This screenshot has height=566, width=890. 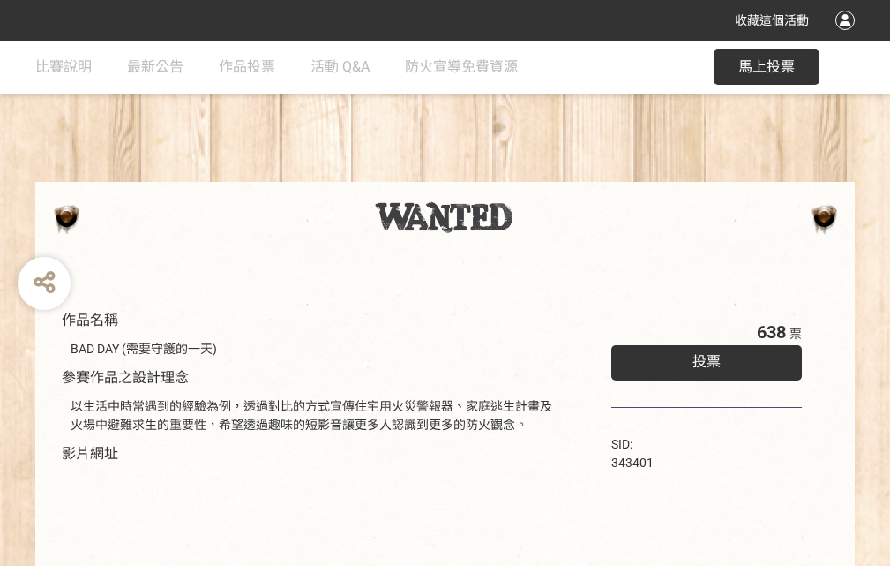 I want to click on a: 比賽說明, so click(x=64, y=67).